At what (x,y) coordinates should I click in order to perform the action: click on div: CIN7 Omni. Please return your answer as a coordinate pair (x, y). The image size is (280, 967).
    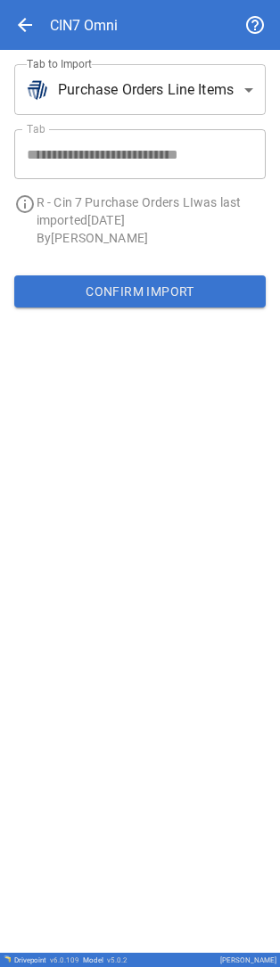
    Looking at the image, I should click on (84, 25).